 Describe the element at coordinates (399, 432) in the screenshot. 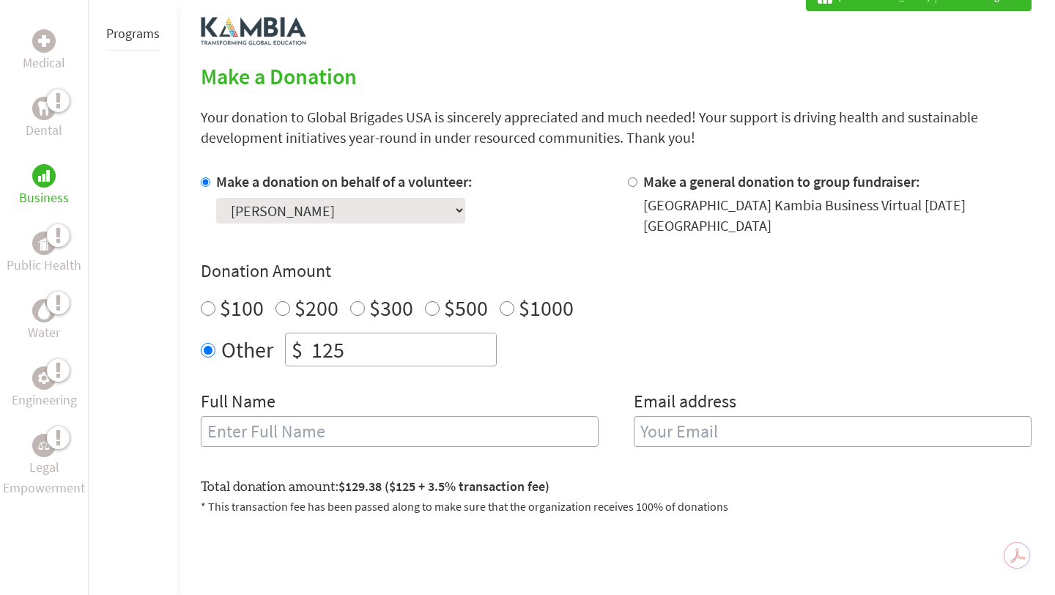

I see `input: Enter Full Name` at that location.